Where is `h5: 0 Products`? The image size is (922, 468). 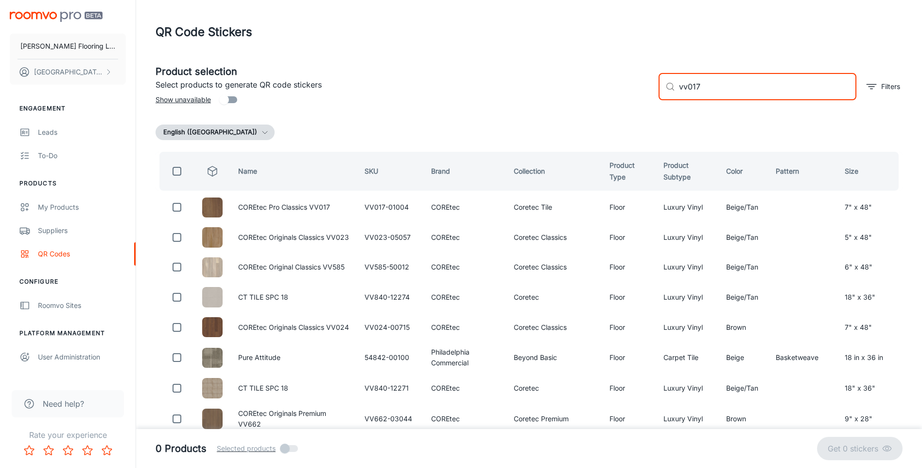
h5: 0 Products is located at coordinates (181, 448).